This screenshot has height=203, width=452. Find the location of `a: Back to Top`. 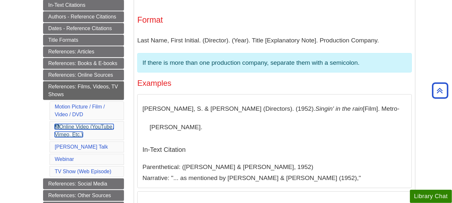

a: Back to Top is located at coordinates (440, 90).